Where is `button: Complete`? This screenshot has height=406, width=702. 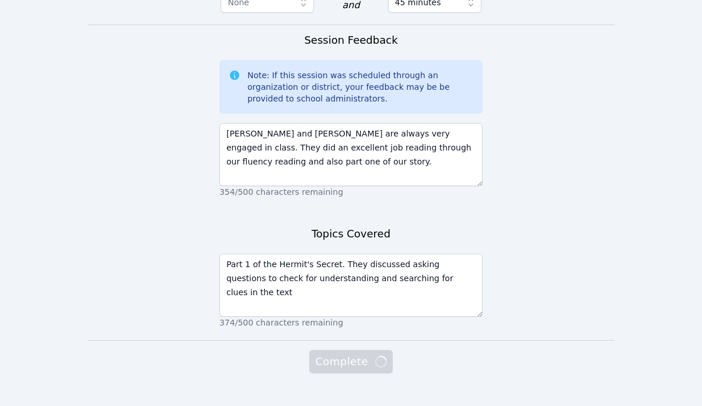
button: Complete is located at coordinates (351, 362).